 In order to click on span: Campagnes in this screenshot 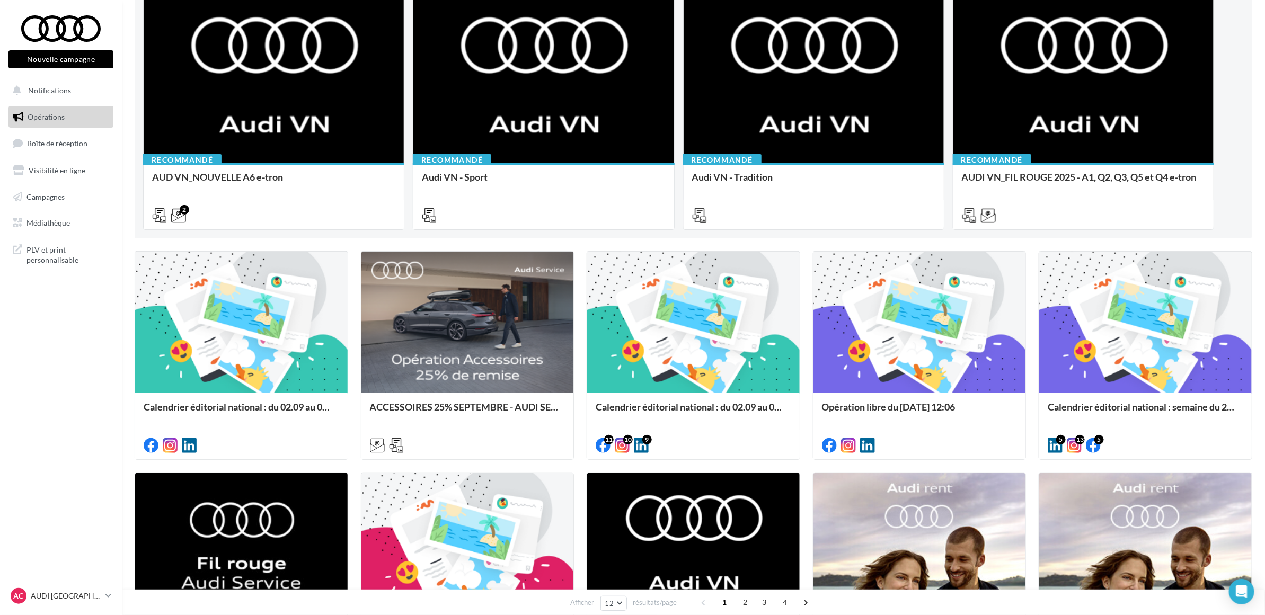, I will do `click(46, 196)`.